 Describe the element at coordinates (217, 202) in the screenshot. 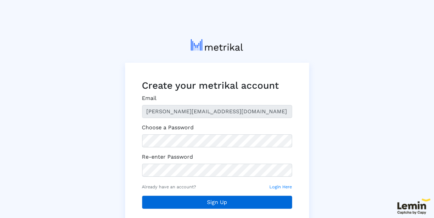

I see `button: Sign Up` at that location.